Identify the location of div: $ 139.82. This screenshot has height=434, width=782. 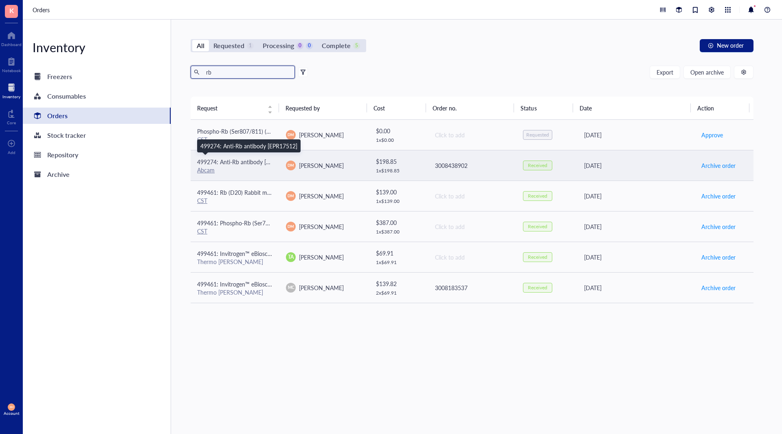
(399, 284).